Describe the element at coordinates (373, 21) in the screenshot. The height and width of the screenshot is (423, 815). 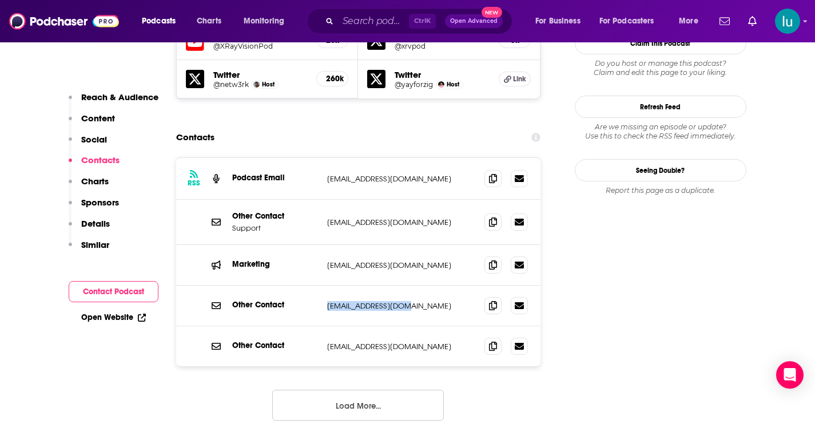
I see `input: Search podcasts, credits, & more...` at that location.